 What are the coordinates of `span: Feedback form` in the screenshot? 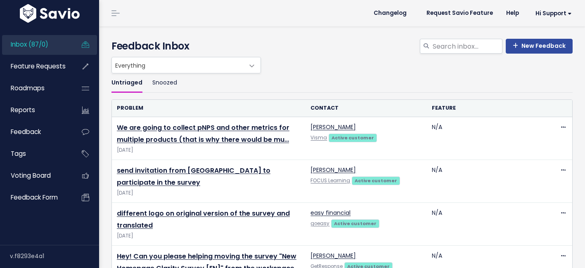 It's located at (34, 197).